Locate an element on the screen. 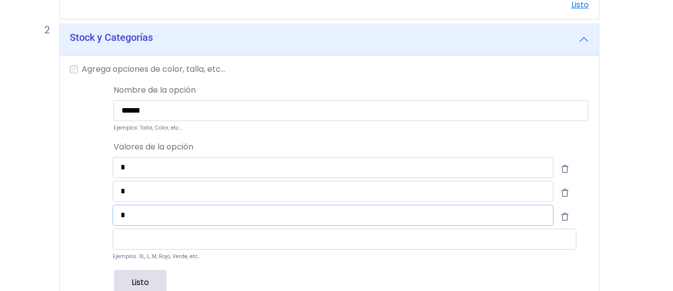 The image size is (673, 291). label: Agrega opciones de color, talla, etc... is located at coordinates (153, 69).